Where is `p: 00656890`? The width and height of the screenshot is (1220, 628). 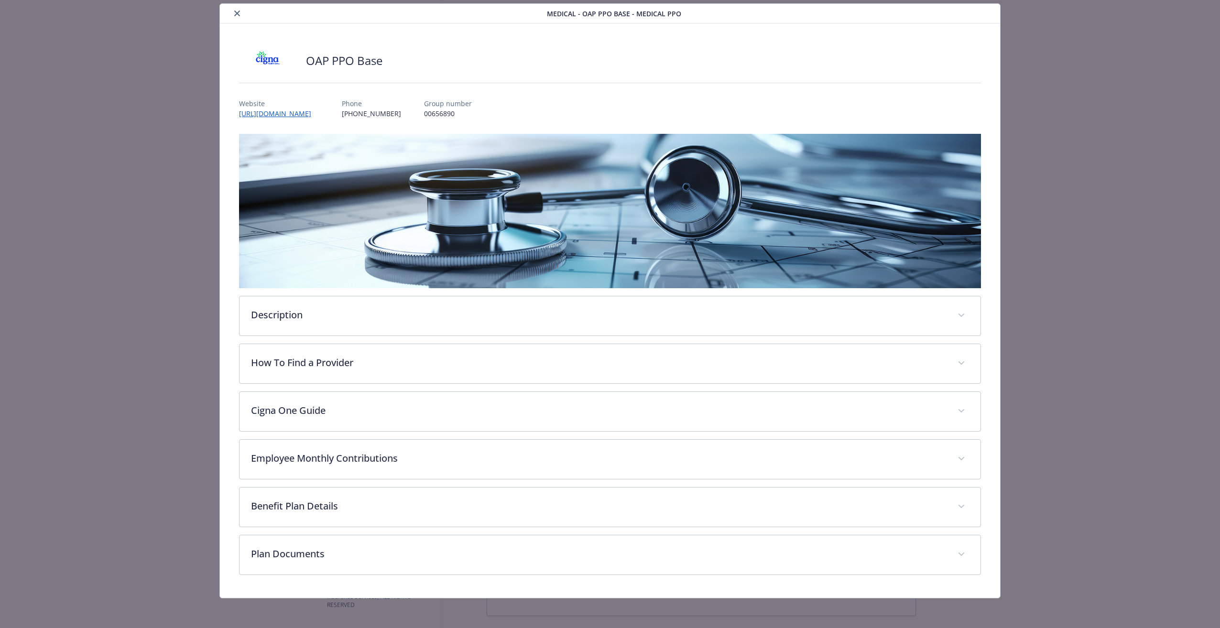 p: 00656890 is located at coordinates (448, 113).